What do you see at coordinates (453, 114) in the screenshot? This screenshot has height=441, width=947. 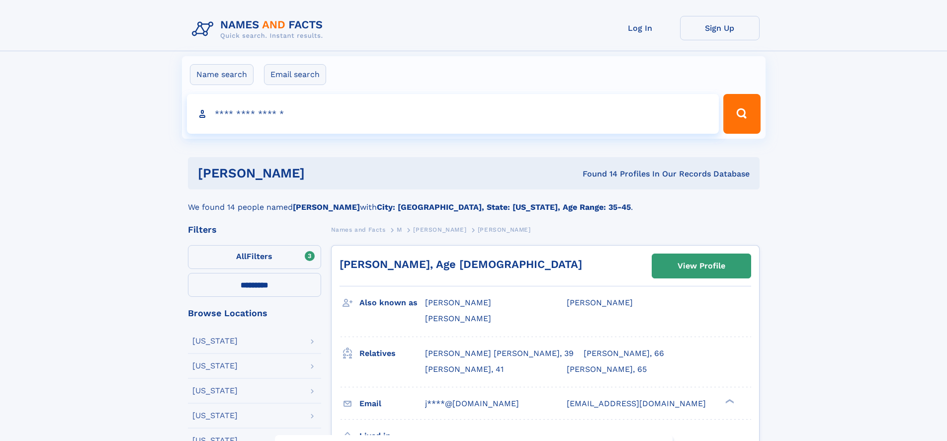 I see `input: search input` at bounding box center [453, 114].